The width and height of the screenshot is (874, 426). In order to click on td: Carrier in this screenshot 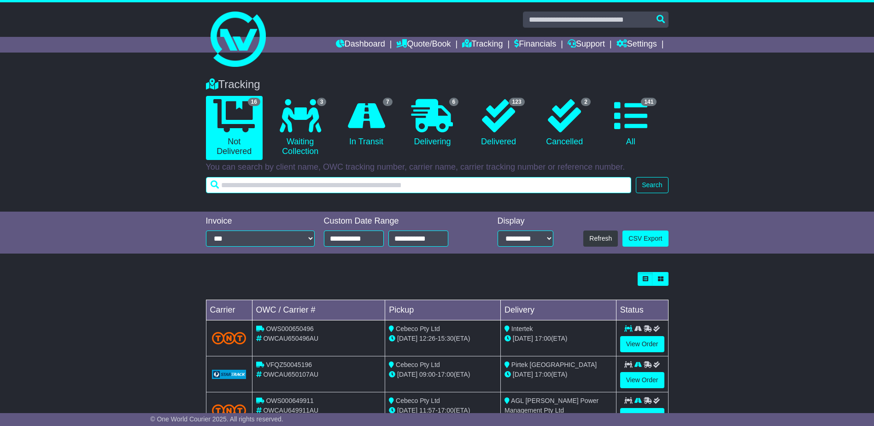, I will do `click(229, 310)`.